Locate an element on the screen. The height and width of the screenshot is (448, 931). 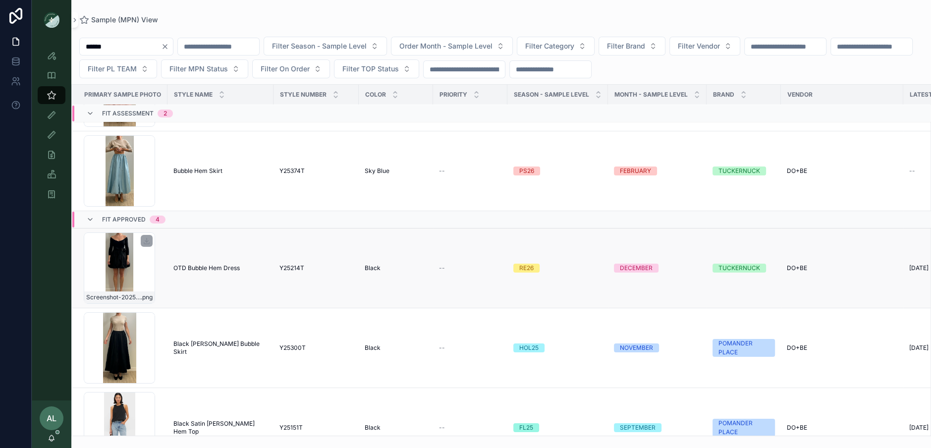
span: Y25300T is located at coordinates (292, 348).